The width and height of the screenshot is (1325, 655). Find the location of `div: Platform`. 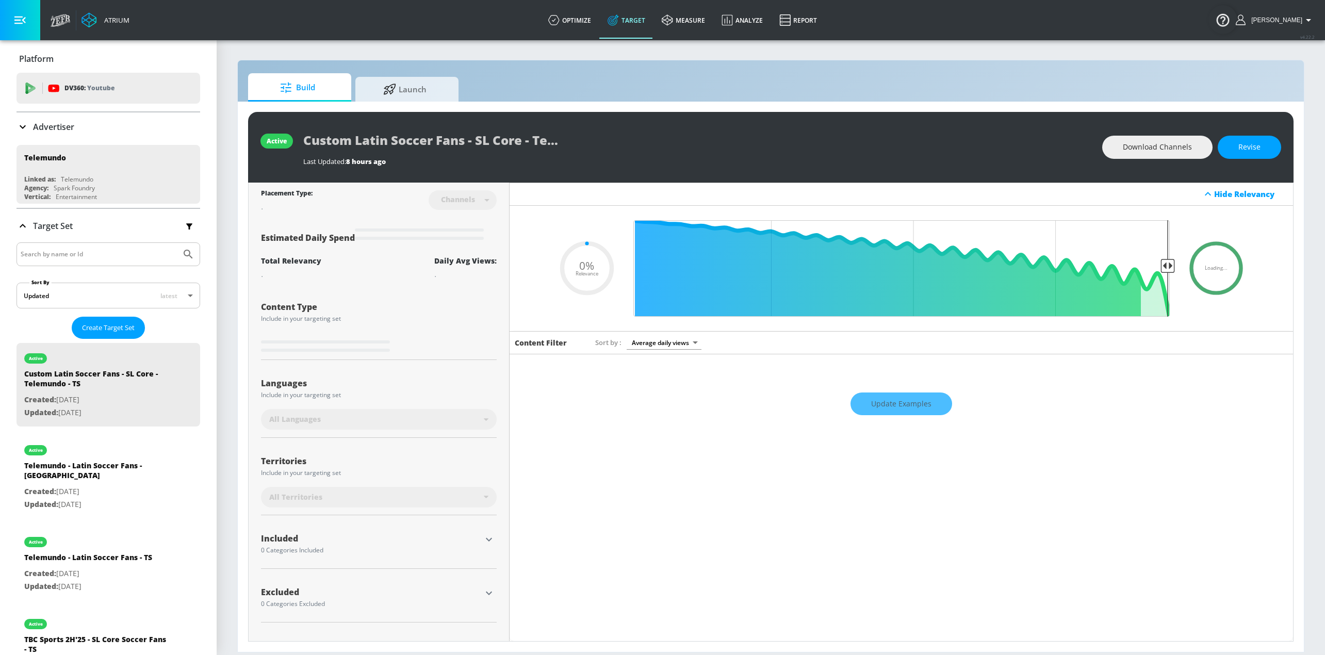

div: Platform is located at coordinates (108, 59).